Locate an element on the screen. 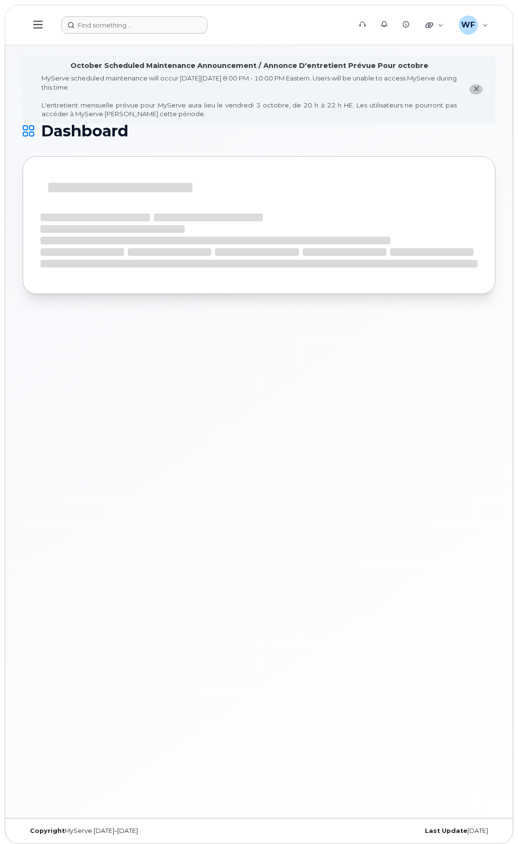 The width and height of the screenshot is (518, 844). button: close notification is located at coordinates (476, 89).